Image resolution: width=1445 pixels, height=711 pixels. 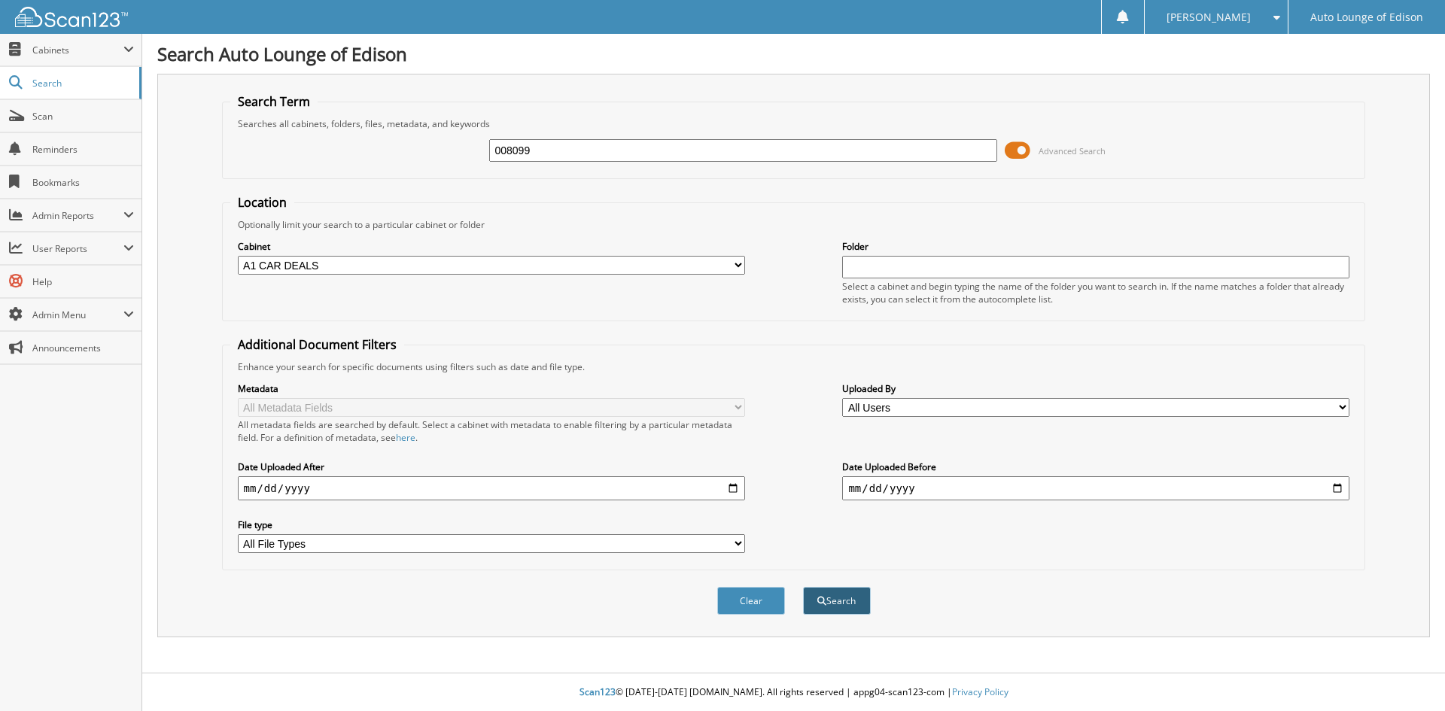 What do you see at coordinates (1096, 293) in the screenshot?
I see `div: Select a cabinet and begin typing the name of the folder you want to search in. If the name match...` at bounding box center [1096, 293].